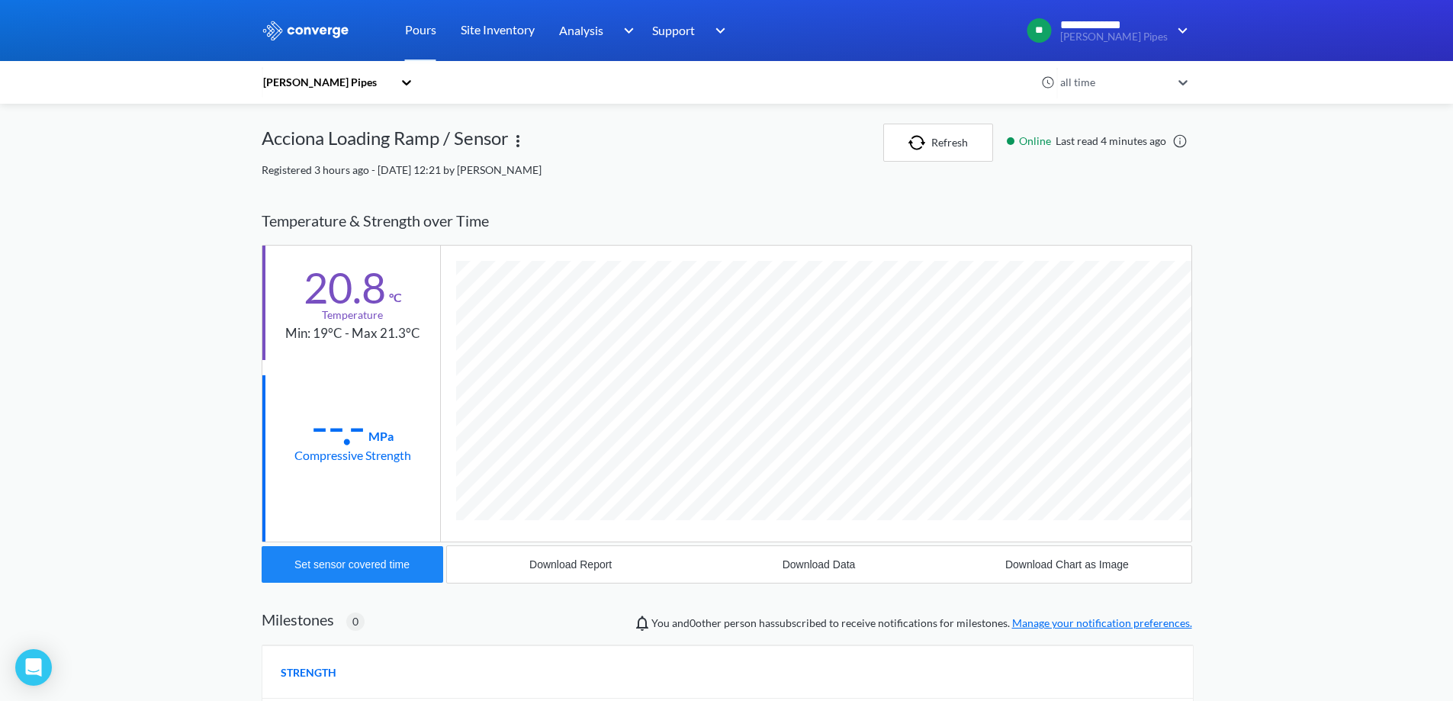 Image resolution: width=1453 pixels, height=701 pixels. Describe the element at coordinates (705, 622) in the screenshot. I see `span: 0 other` at that location.